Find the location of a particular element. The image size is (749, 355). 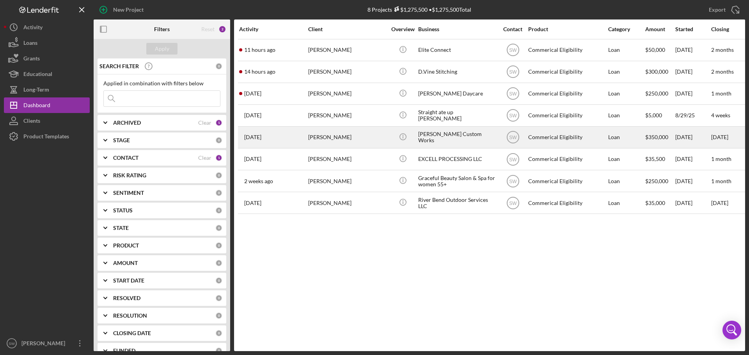

div: Product is located at coordinates (567, 29).